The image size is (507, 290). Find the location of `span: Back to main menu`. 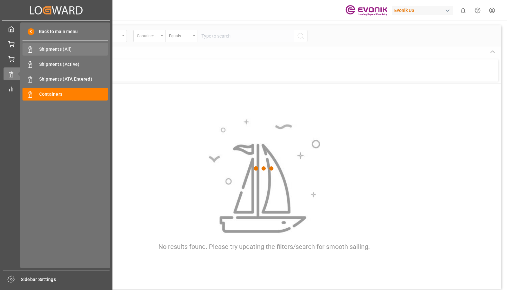

span: Back to main menu is located at coordinates (56, 31).